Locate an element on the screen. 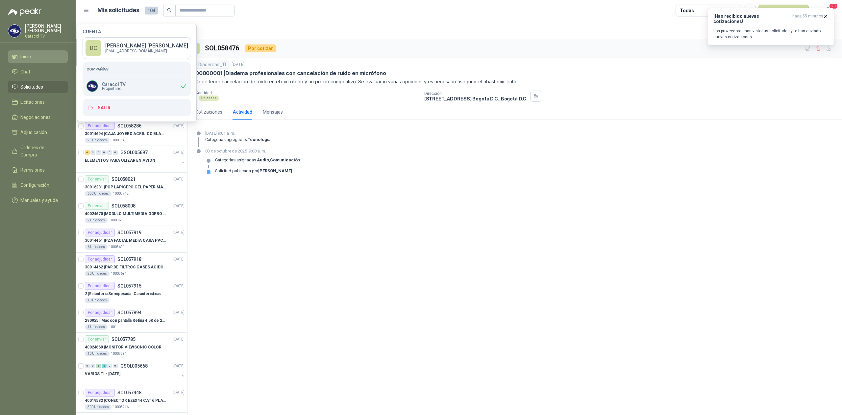 This screenshot has width=842, height=415. p: Categorias agregadas: is located at coordinates (238, 140).